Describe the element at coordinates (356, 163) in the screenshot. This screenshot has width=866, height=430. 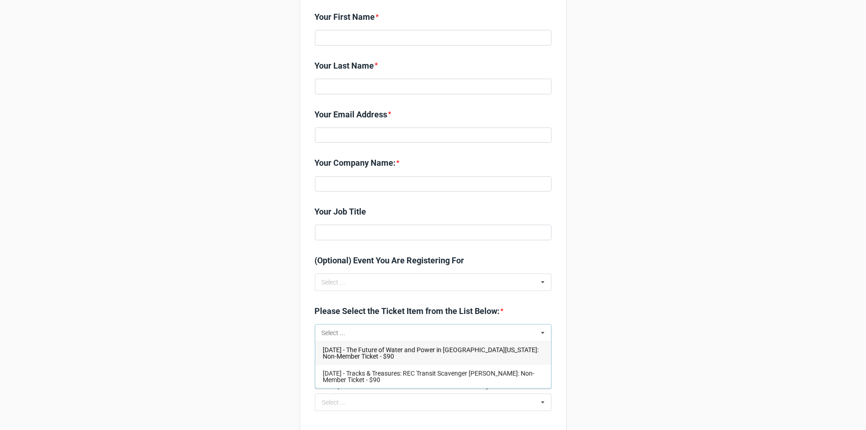
I see `label: Your Company Name:` at that location.